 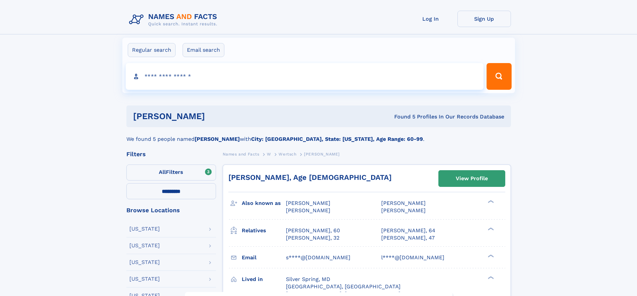 I want to click on label: Regular search, so click(x=151, y=50).